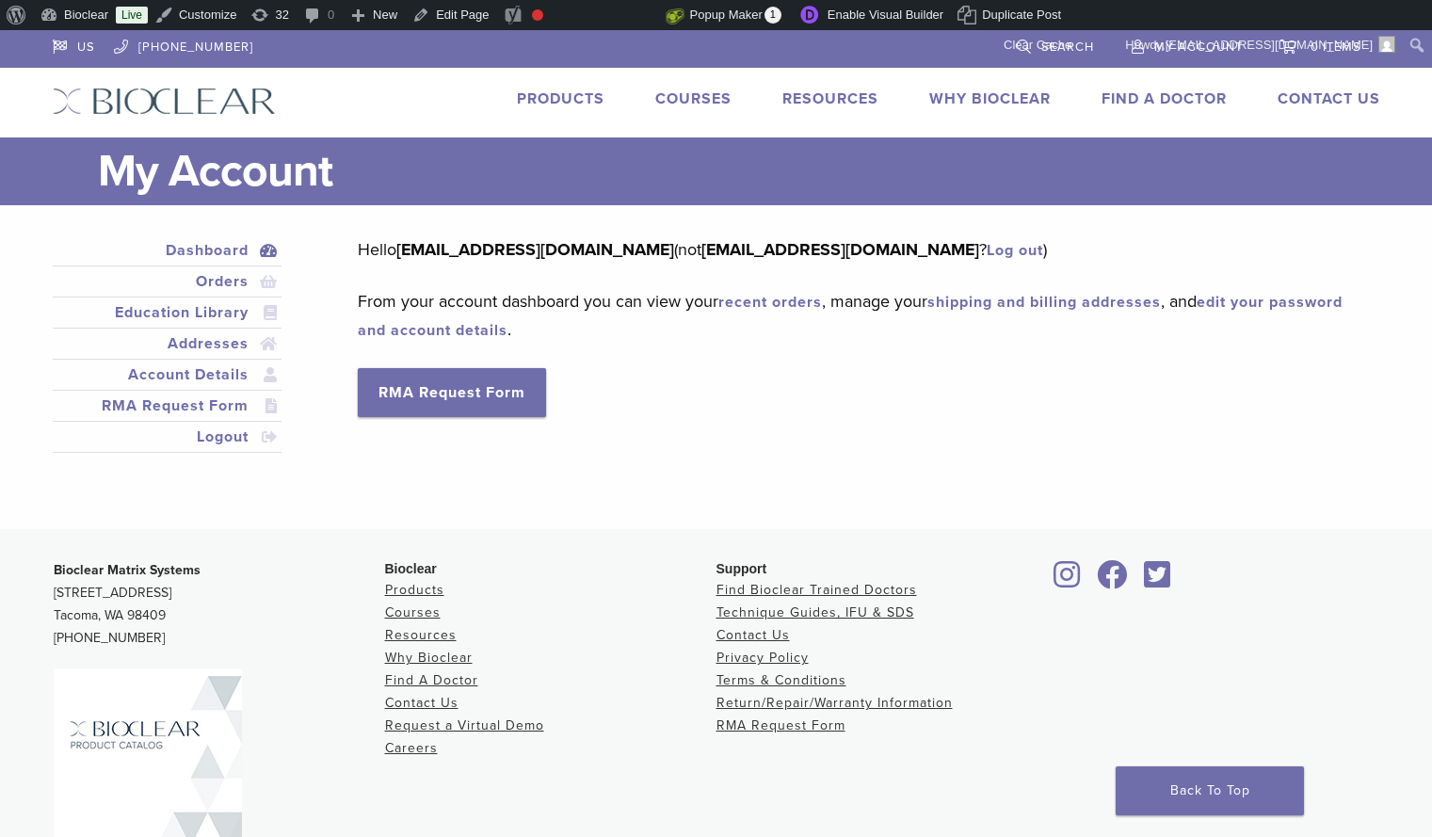  What do you see at coordinates (742, 569) in the screenshot?
I see `span: Support` at bounding box center [742, 569].